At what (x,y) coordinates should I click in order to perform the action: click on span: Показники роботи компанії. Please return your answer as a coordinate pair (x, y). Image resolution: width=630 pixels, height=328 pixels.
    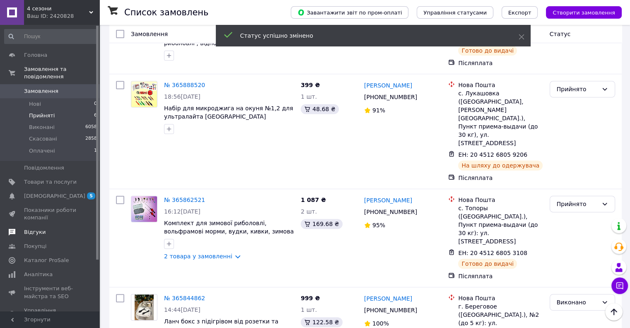
    Looking at the image, I should click on (50, 214).